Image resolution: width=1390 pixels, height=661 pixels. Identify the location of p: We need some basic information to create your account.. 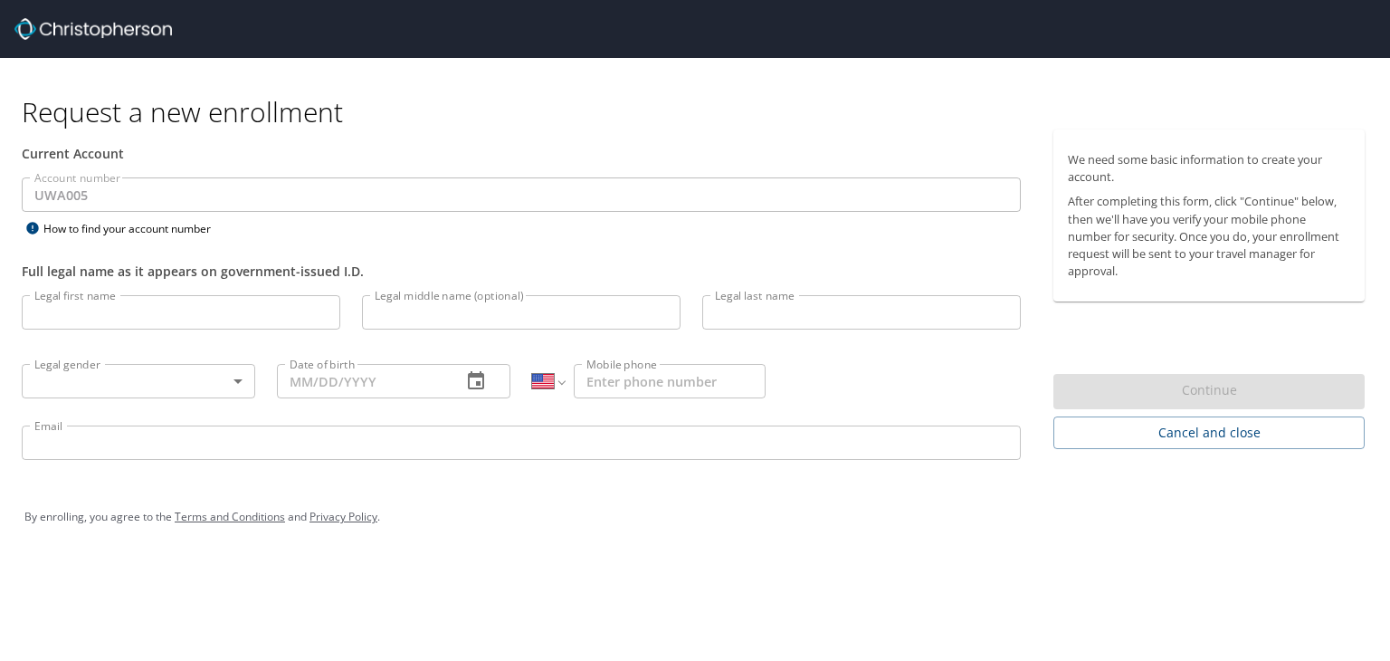
(1209, 168).